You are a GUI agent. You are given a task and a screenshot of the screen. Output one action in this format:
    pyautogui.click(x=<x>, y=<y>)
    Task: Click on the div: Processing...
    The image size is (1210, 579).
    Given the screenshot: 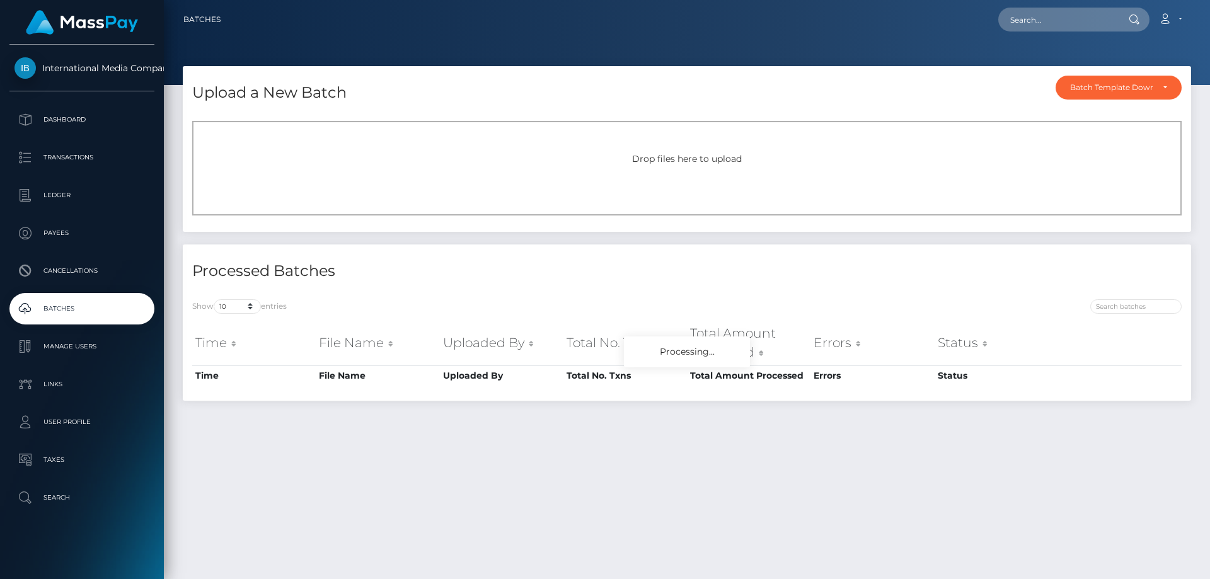 What is the action you would take?
    pyautogui.click(x=687, y=352)
    